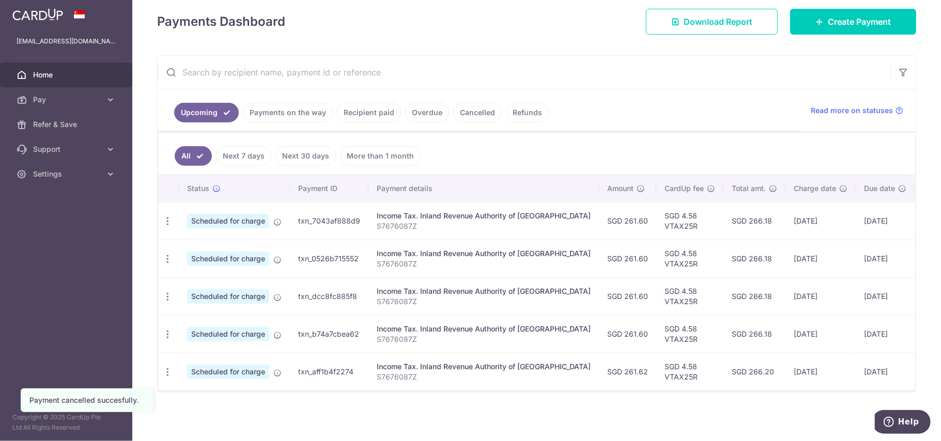 Image resolution: width=941 pixels, height=441 pixels. What do you see at coordinates (38, 14) in the screenshot?
I see `img: CardUp` at bounding box center [38, 14].